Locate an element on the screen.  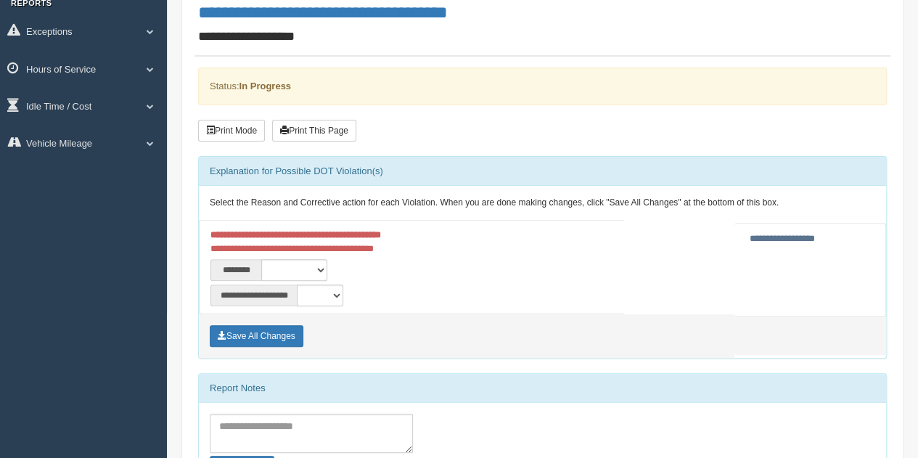
button: Print This Page is located at coordinates (314, 131).